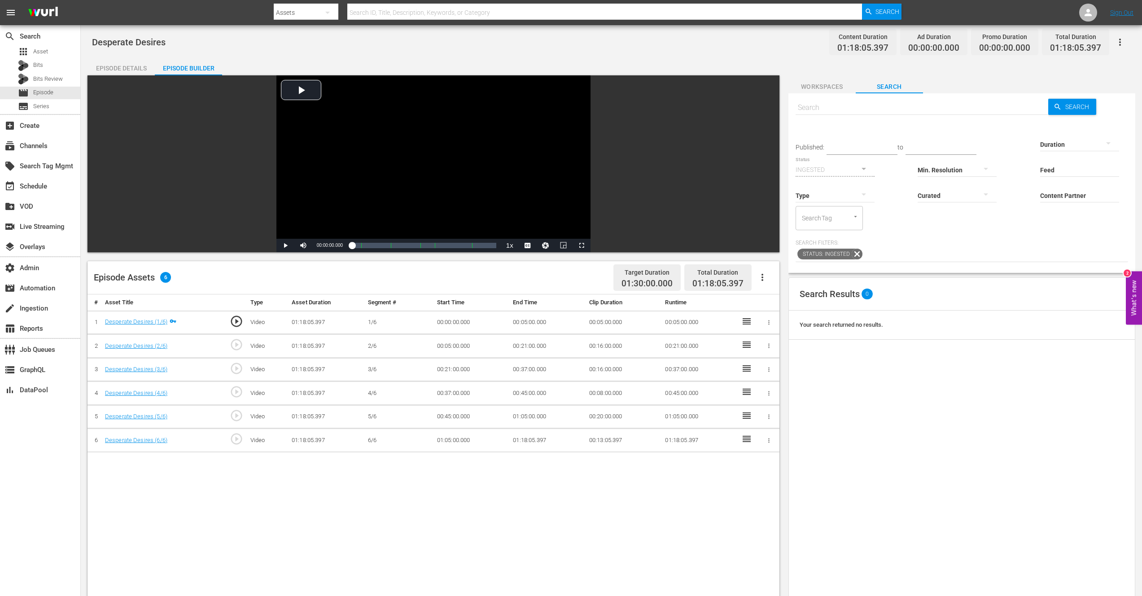 This screenshot has width=1142, height=596. What do you see at coordinates (285, 245) in the screenshot?
I see `button: Play` at bounding box center [285, 245].